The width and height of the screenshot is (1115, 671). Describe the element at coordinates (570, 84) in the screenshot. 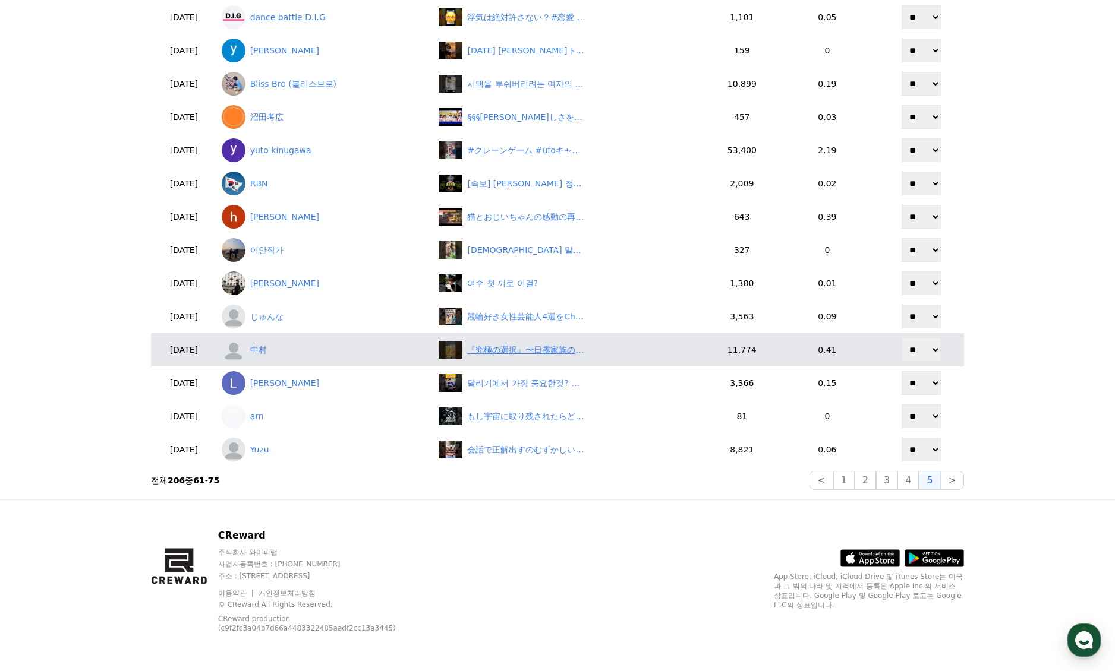

I see `a: 시댁을 부숴버리려는 여자의 이야기 8화 | 나의 시어머니는 알면 안되는것까지 알고 있었다 | 깜포 시댁을 부숴버리려는 여자의 이야기 8화 | 나의 시어머니는 알면 안되는것까지...` at that location.